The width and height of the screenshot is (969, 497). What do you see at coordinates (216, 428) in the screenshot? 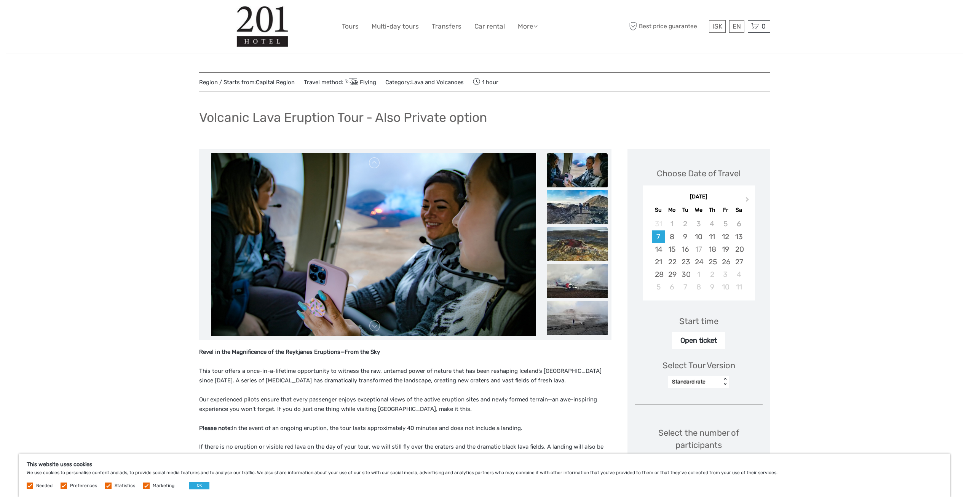
I see `strong: Please note:` at bounding box center [216, 428].